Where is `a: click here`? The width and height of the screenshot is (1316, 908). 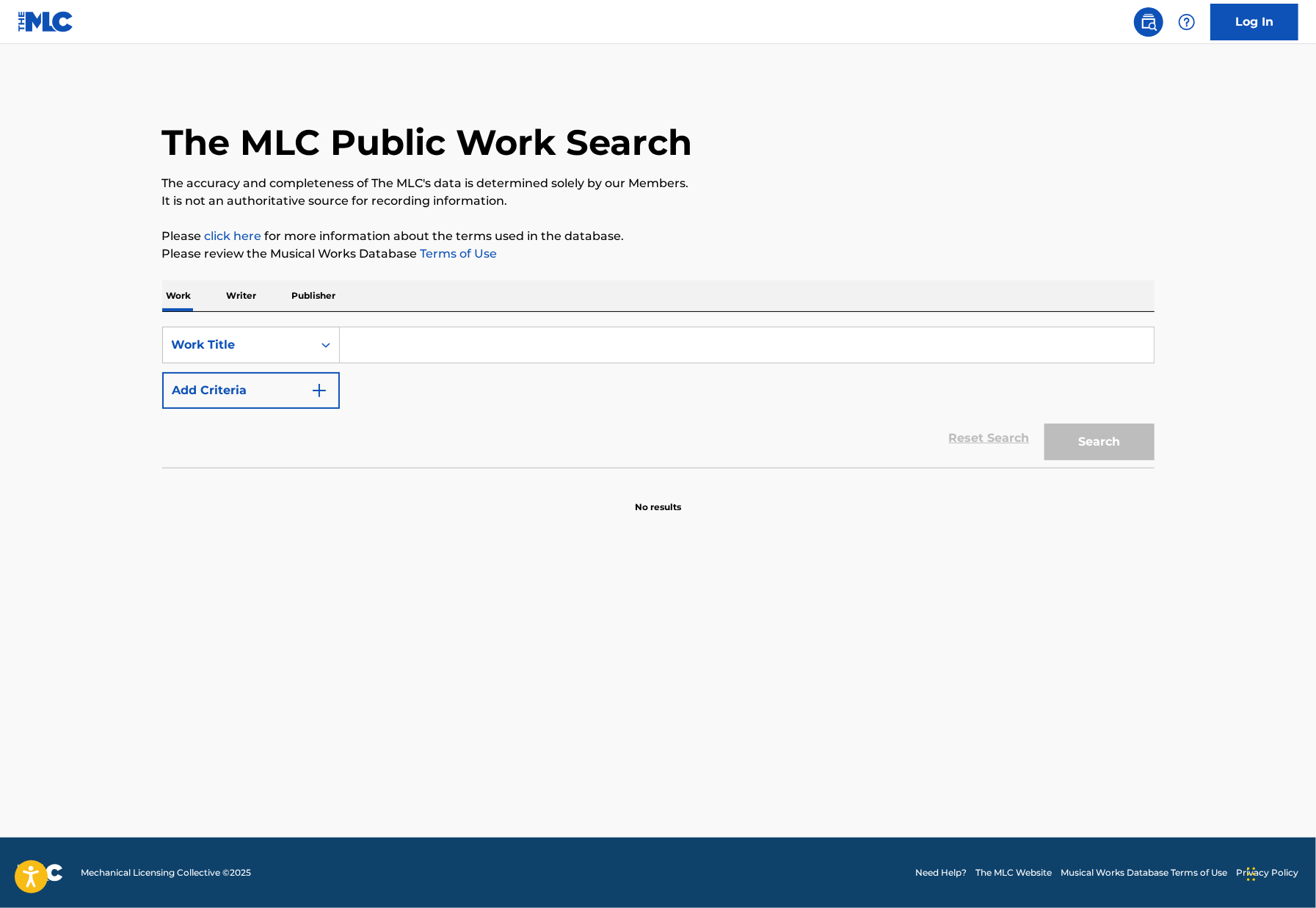
a: click here is located at coordinates (233, 235).